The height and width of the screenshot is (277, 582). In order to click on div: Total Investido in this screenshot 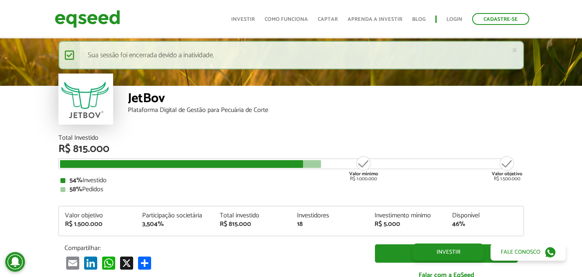, I will do `click(291, 138)`.